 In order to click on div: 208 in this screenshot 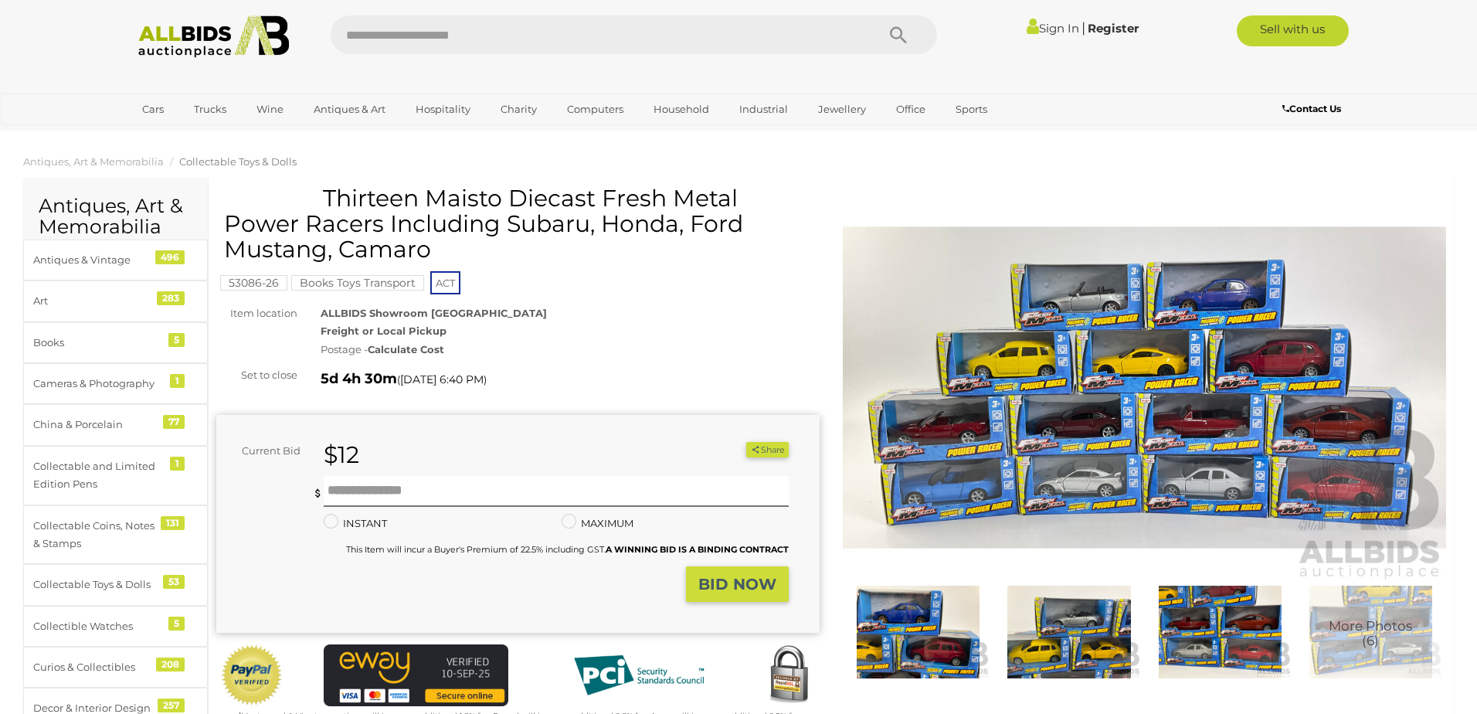, I will do `click(170, 665)`.